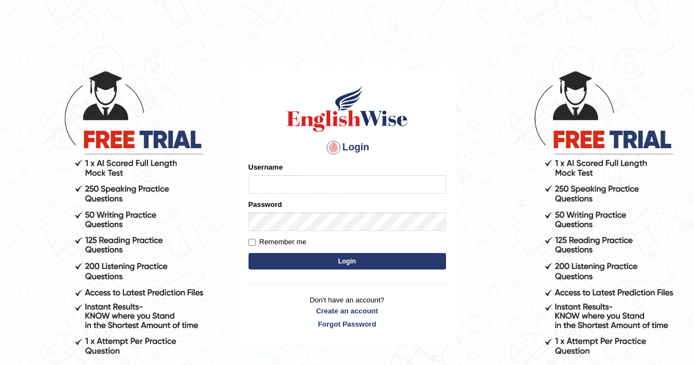 This screenshot has height=365, width=694. I want to click on a: Forgot Password, so click(347, 324).